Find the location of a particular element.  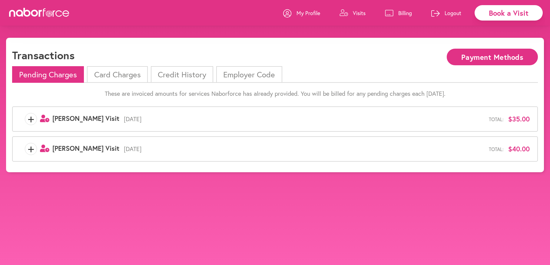

span: $35.00 is located at coordinates (518, 119).